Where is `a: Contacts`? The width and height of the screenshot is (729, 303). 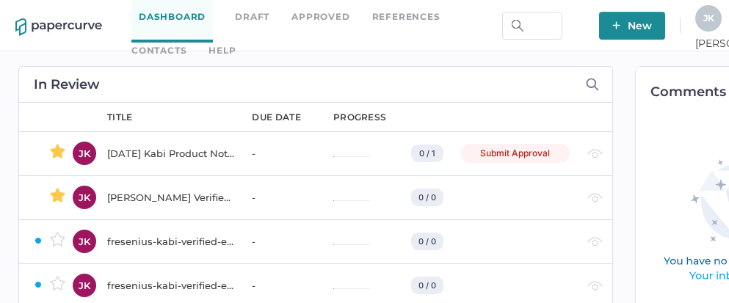 a: Contacts is located at coordinates (158, 51).